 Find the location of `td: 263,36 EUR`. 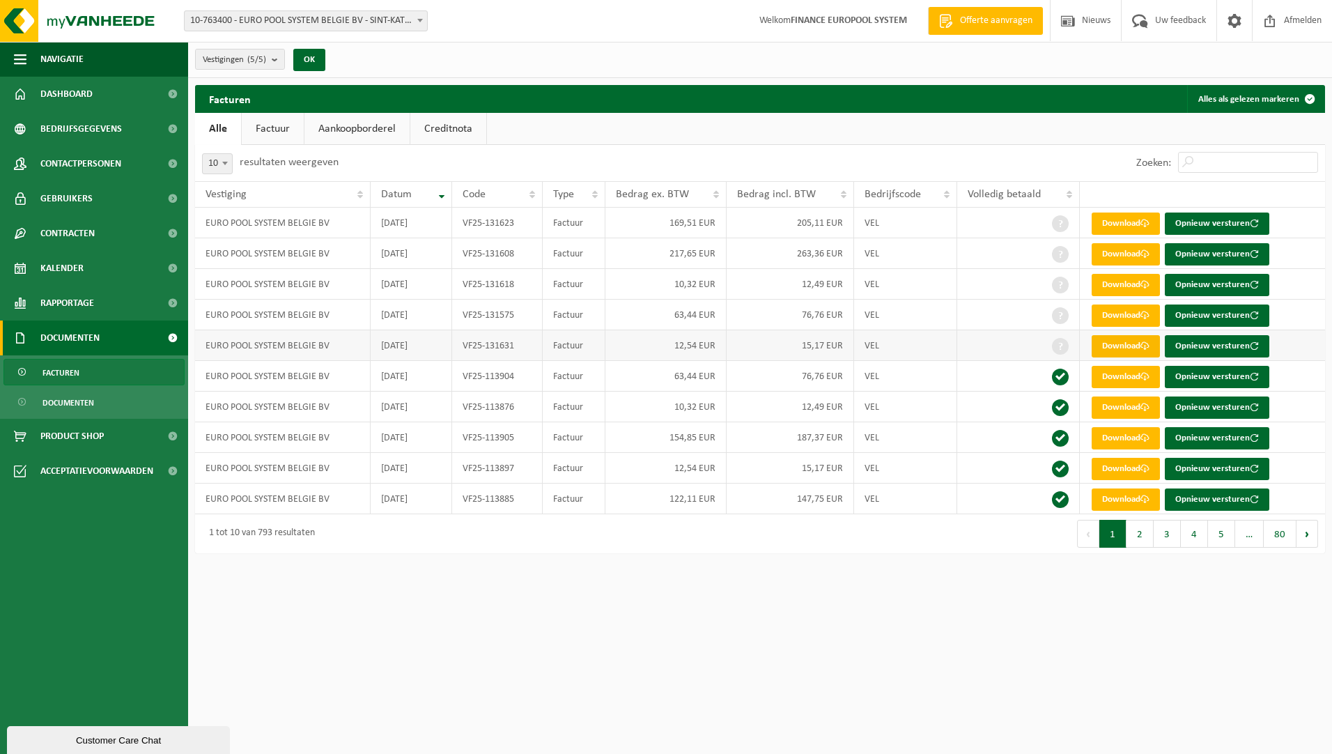

td: 263,36 EUR is located at coordinates (790, 254).